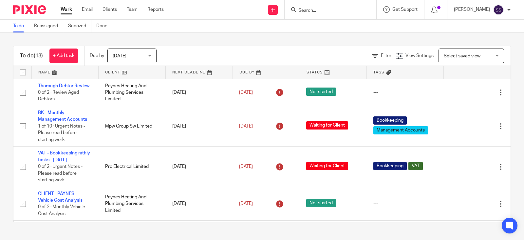  Describe the element at coordinates (66, 10) in the screenshot. I see `a: Work` at that location.